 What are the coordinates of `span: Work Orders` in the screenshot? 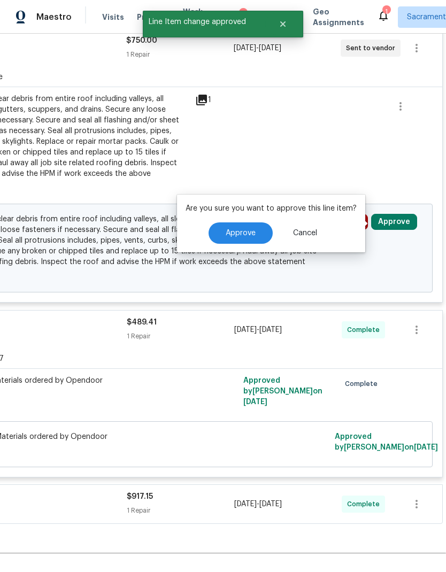 It's located at (196, 17).